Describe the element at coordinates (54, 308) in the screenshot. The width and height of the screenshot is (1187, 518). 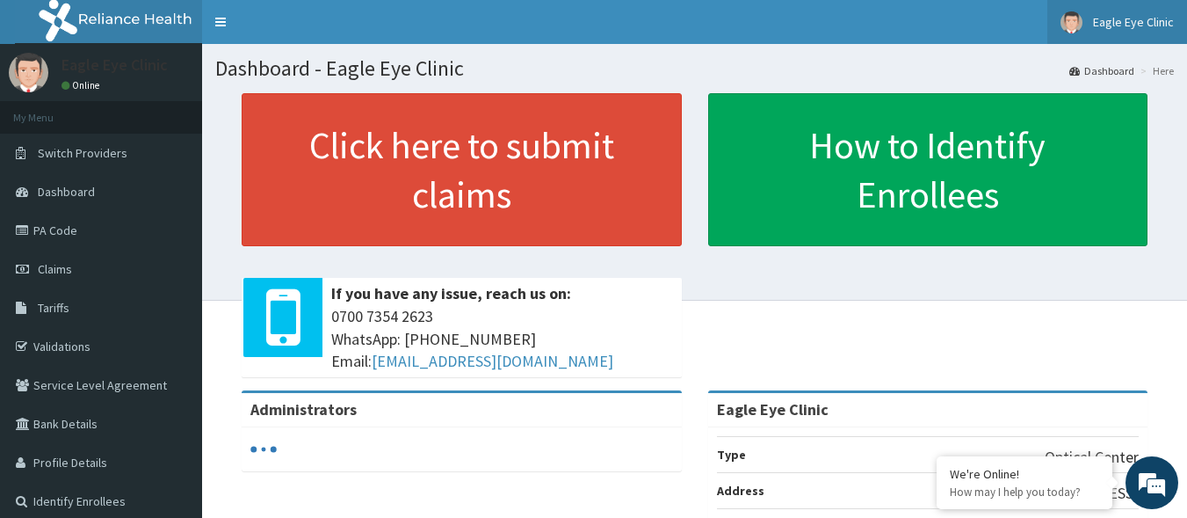
I see `span: Tariffs` at that location.